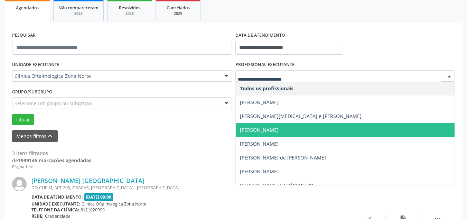 The height and width of the screenshot is (219, 467). Describe the element at coordinates (19, 184) in the screenshot. I see `img: img` at that location.